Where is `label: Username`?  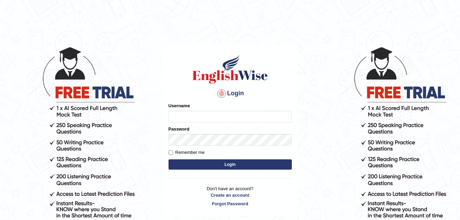 label: Username is located at coordinates (179, 106).